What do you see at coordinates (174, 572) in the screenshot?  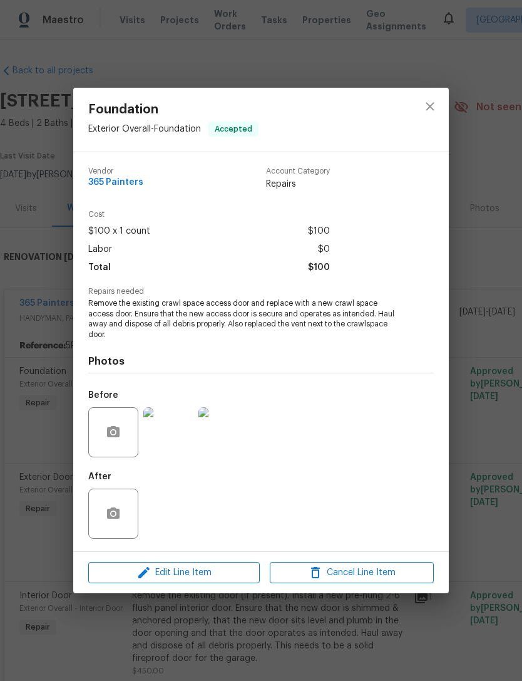 I see `button: Edit Line Item` at bounding box center [174, 572].